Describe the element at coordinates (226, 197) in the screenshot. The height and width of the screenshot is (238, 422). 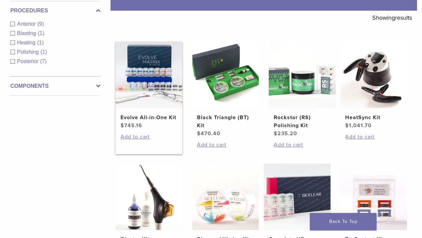
I see `img: Diamond Wedge Kits` at that location.